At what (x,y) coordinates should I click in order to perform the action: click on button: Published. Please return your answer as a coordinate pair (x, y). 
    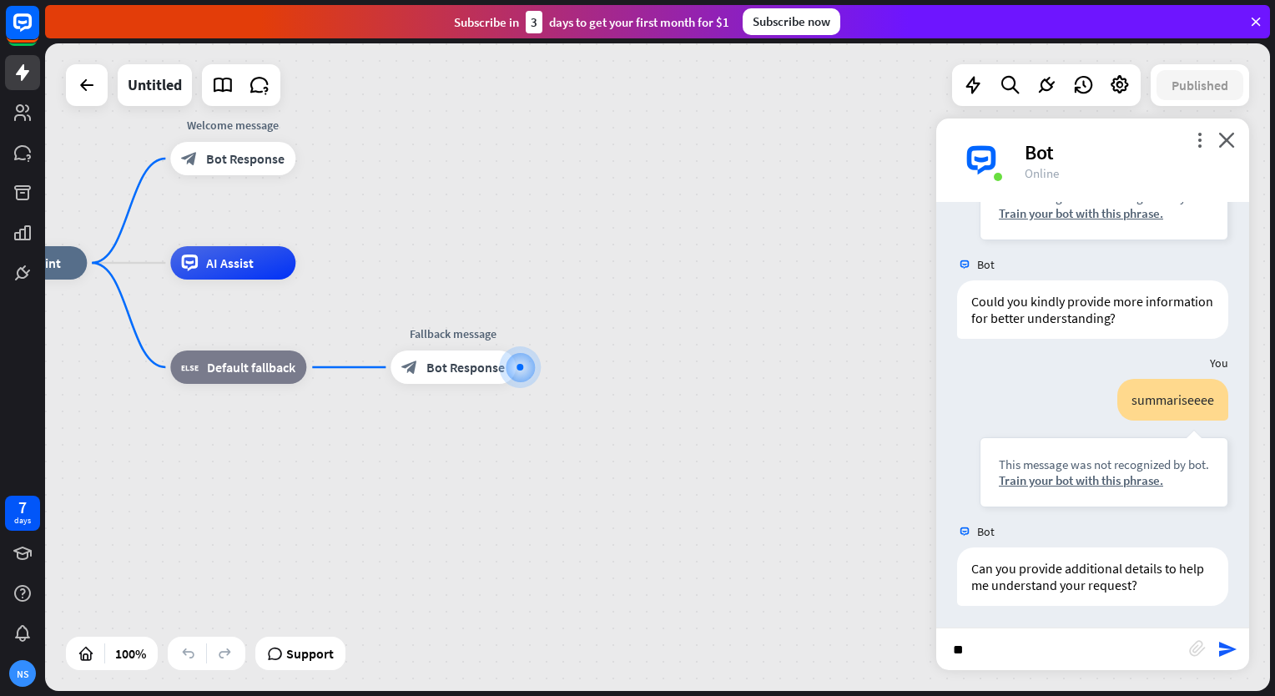
    Looking at the image, I should click on (1200, 85).